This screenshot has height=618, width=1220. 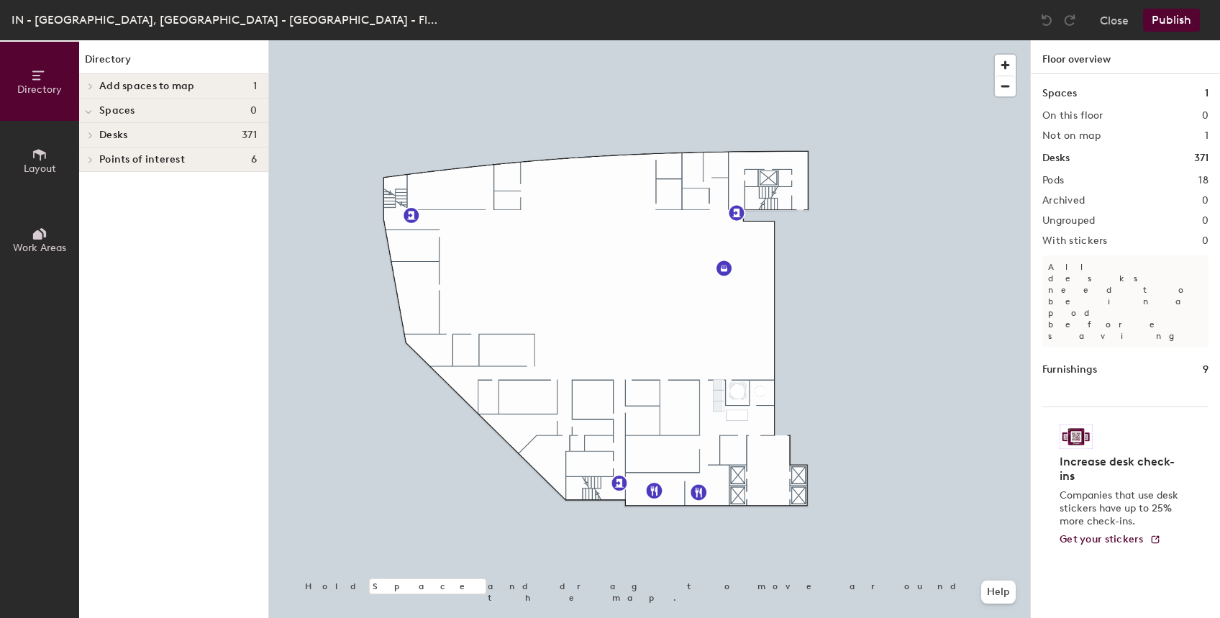 What do you see at coordinates (40, 168) in the screenshot?
I see `span: Layout` at bounding box center [40, 168].